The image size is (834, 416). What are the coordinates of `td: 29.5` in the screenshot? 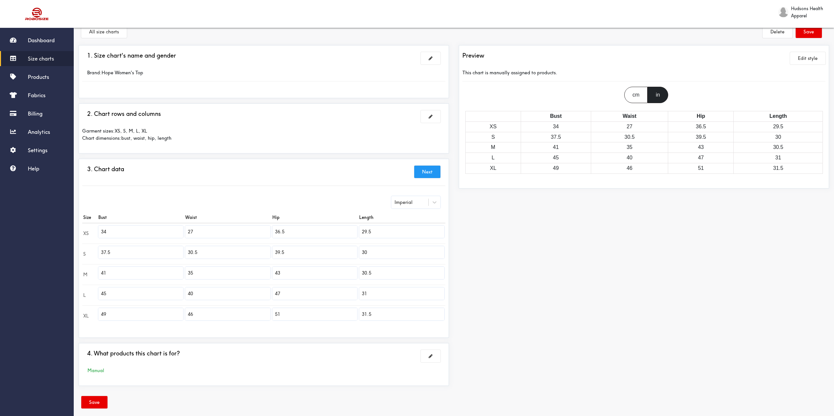 It's located at (778, 127).